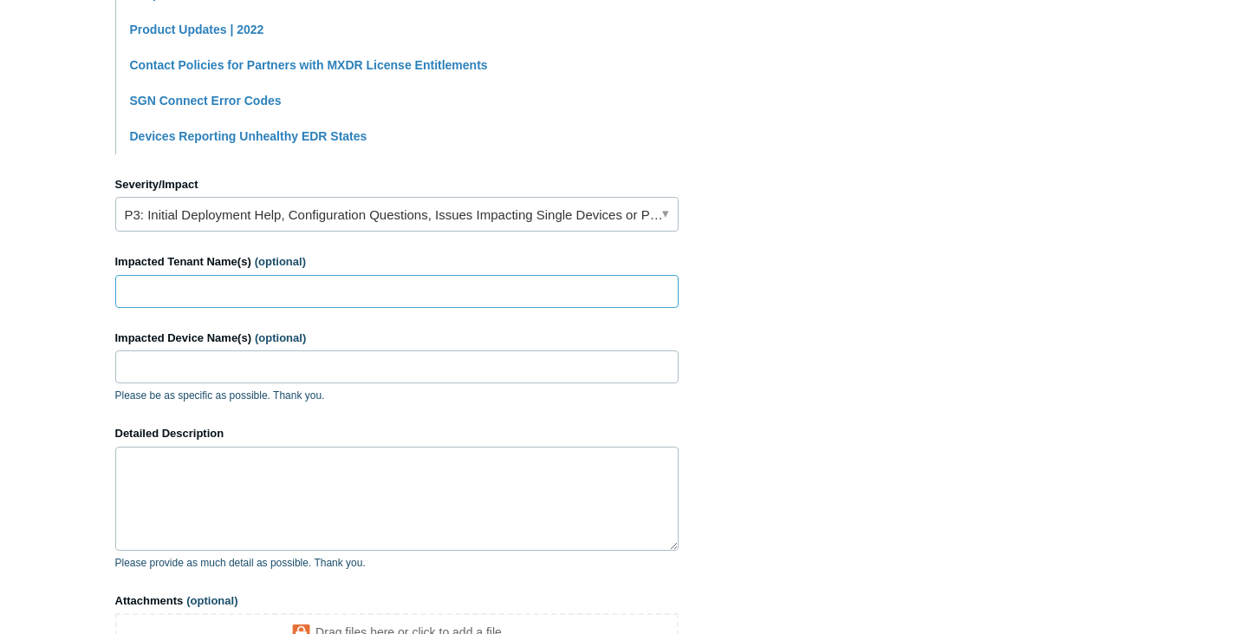  What do you see at coordinates (397, 262) in the screenshot?
I see `label: Impacted Tenant Name(s)` at bounding box center [397, 262].